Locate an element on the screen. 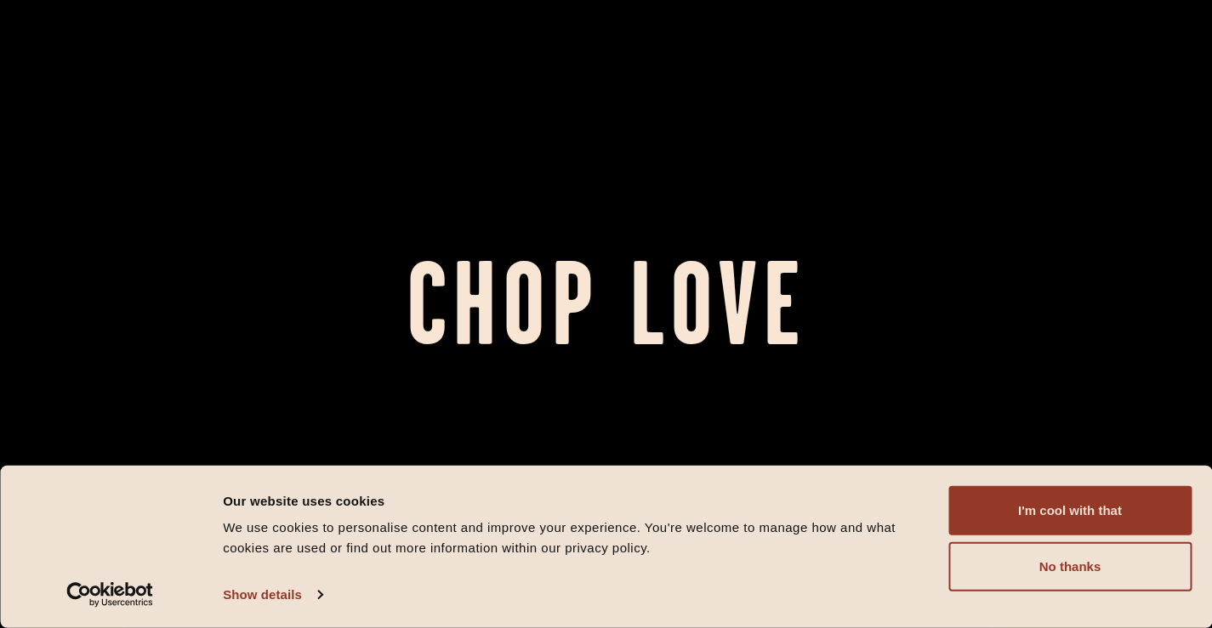 This screenshot has width=1212, height=628. button: No thanks is located at coordinates (1070, 567).